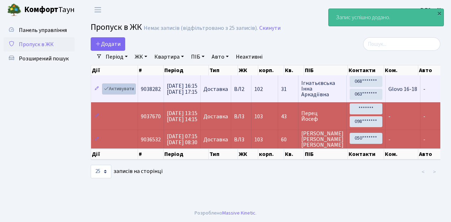  What do you see at coordinates (288, 89) in the screenshot?
I see `span: 31` at bounding box center [288, 89].